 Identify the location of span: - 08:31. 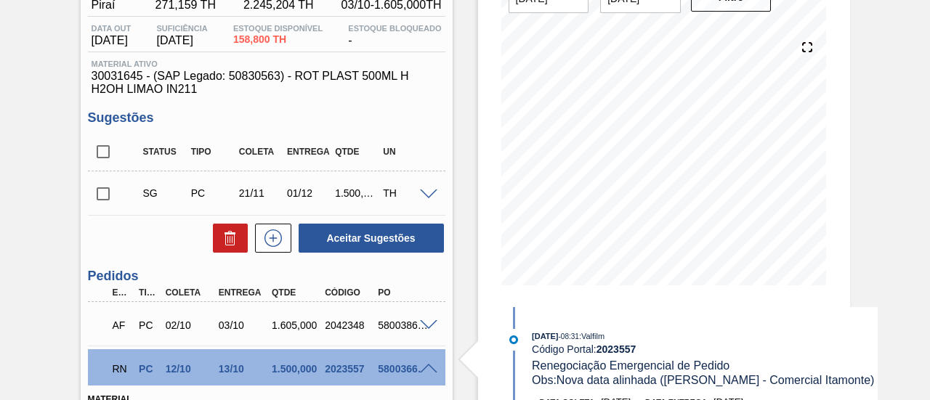
(569, 336).